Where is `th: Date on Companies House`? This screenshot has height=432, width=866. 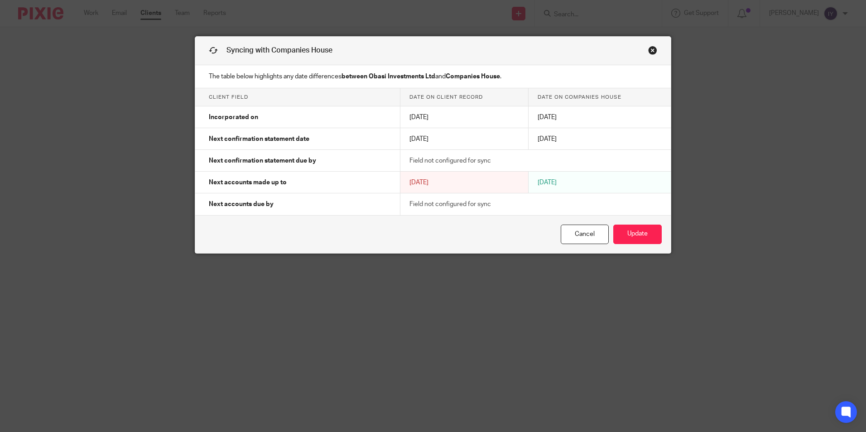
th: Date on Companies House is located at coordinates (599, 97).